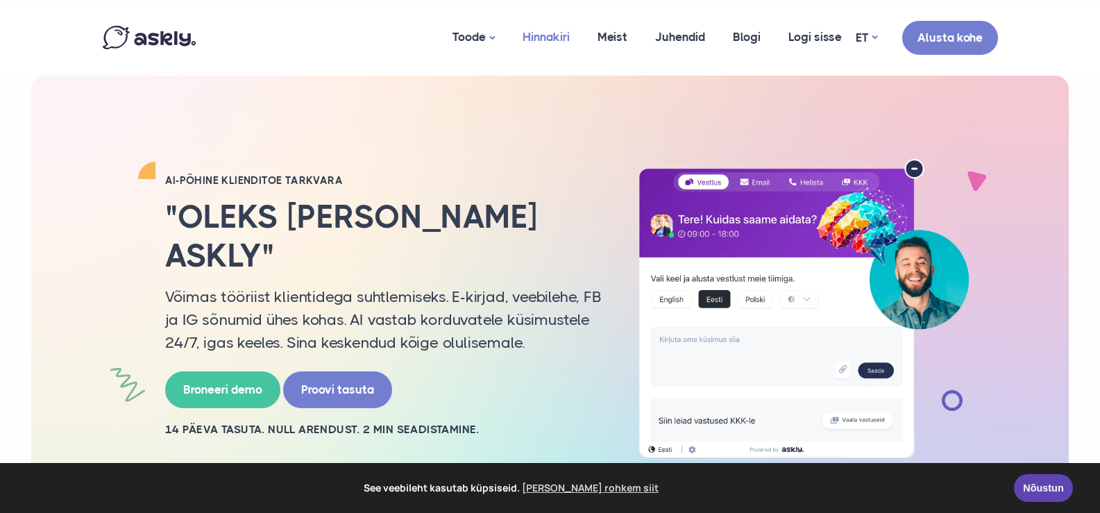 Image resolution: width=1100 pixels, height=513 pixels. I want to click on h2: AI-PÕHINE KLIENDITOE TARKVARA, so click(384, 180).